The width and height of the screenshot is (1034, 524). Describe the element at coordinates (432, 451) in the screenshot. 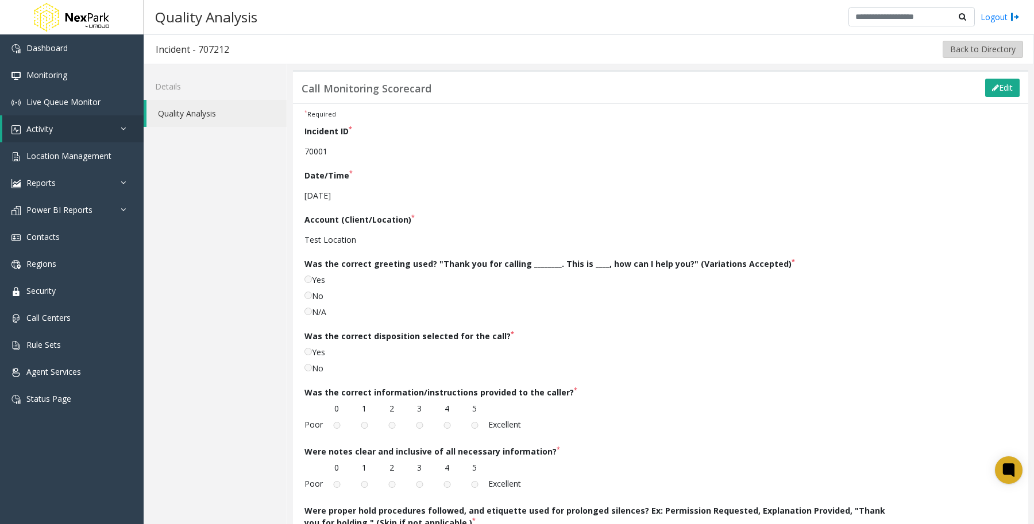

I see `label: Were notes clear and inclusive of all necessary information?` at that location.